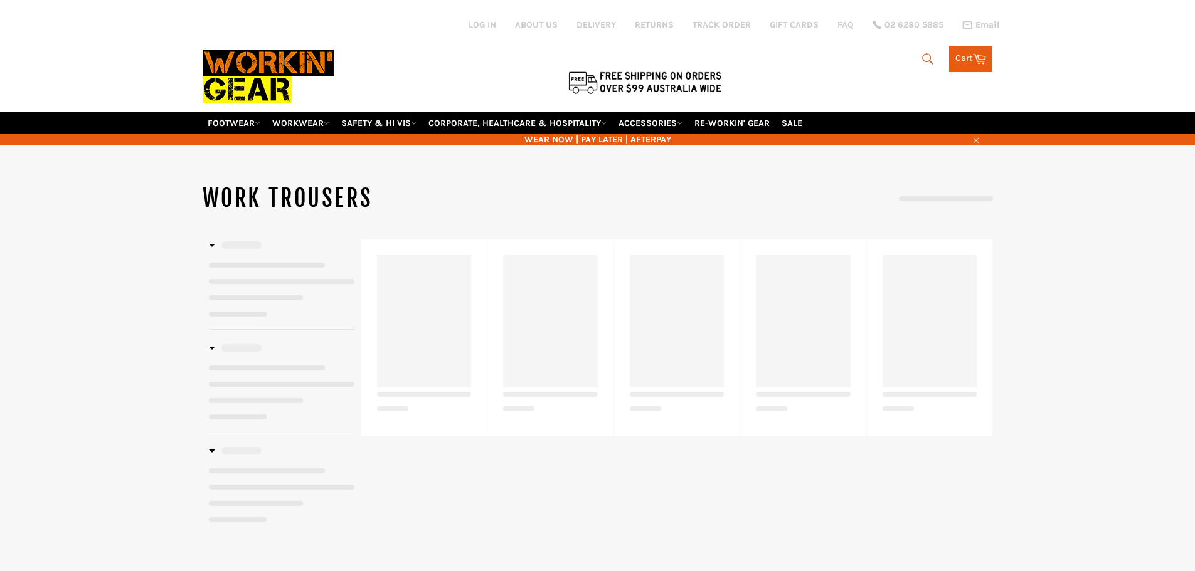 The image size is (1195, 571). What do you see at coordinates (268, 76) in the screenshot?
I see `img: Workin Gear leaders in Workwear, Safety Boots, PPE, Uniforms. Australia's No.1 in Workwear` at bounding box center [268, 76].